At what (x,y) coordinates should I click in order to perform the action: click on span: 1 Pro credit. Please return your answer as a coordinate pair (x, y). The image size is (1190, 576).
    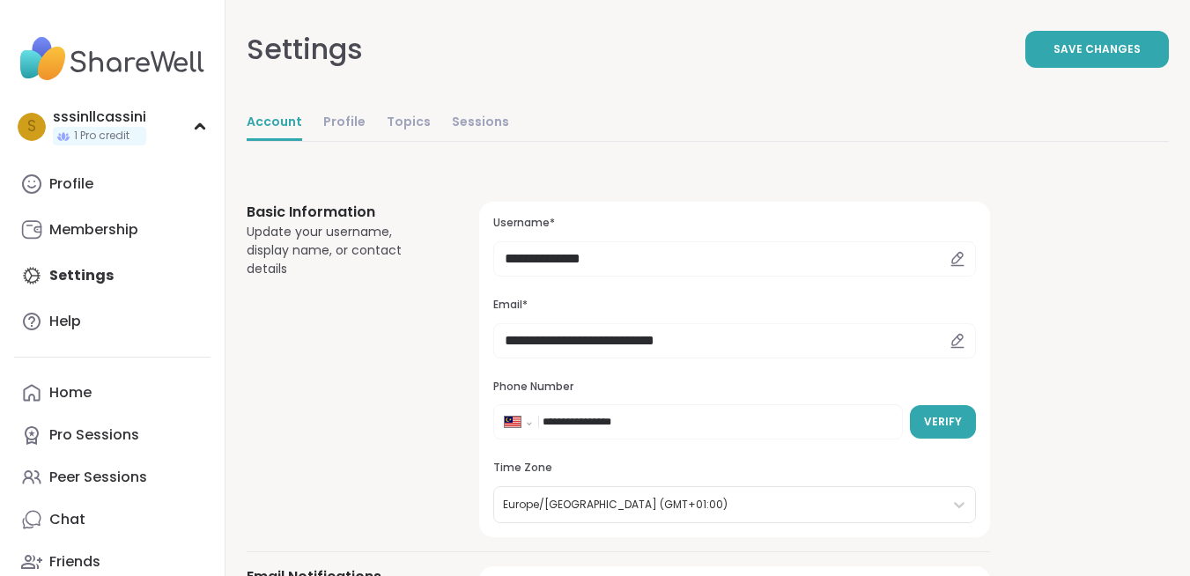
    Looking at the image, I should click on (101, 136).